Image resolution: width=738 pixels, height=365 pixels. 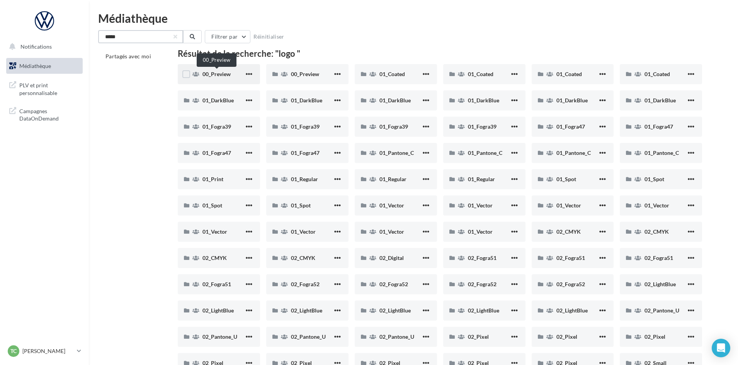 What do you see at coordinates (440, 54) in the screenshot?
I see `div: Résultat de la recherche: "logo "` at bounding box center [440, 54].